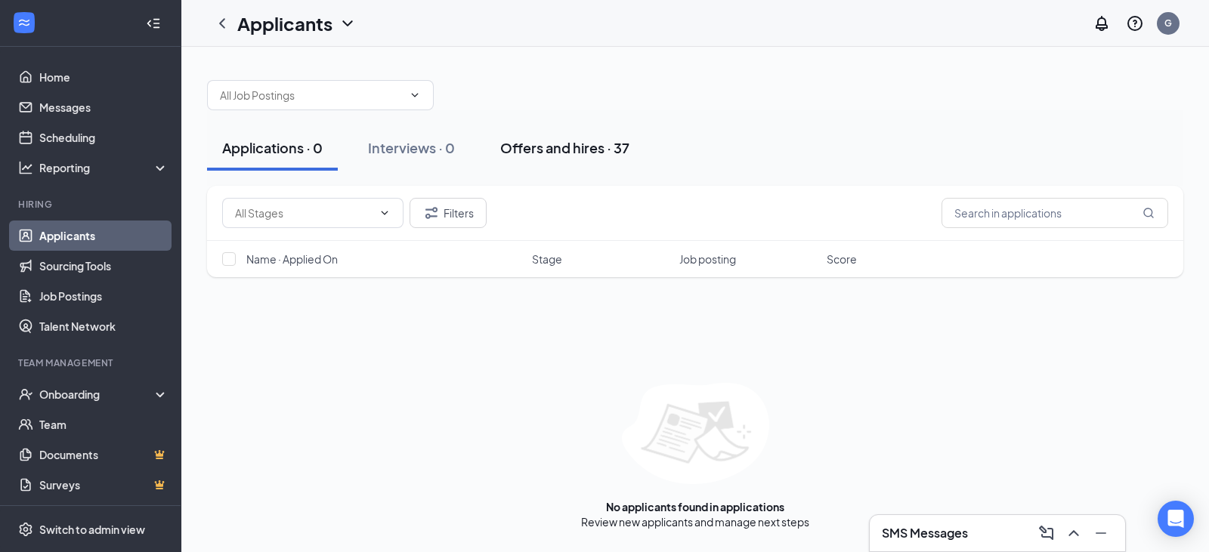 This screenshot has width=1209, height=552. Describe the element at coordinates (1101, 534) in the screenshot. I see `svg: Minimize` at that location.